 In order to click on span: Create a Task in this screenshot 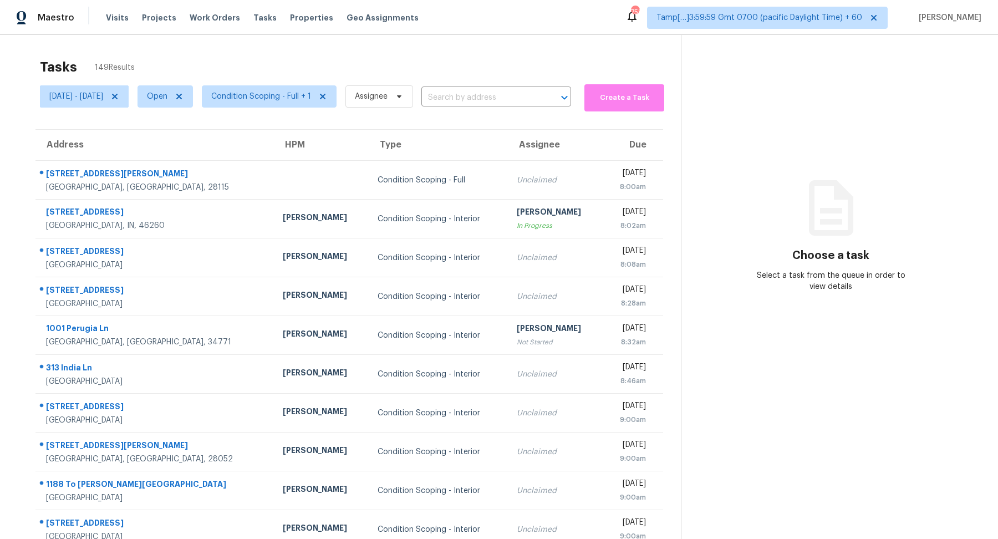, I will do `click(624, 98)`.